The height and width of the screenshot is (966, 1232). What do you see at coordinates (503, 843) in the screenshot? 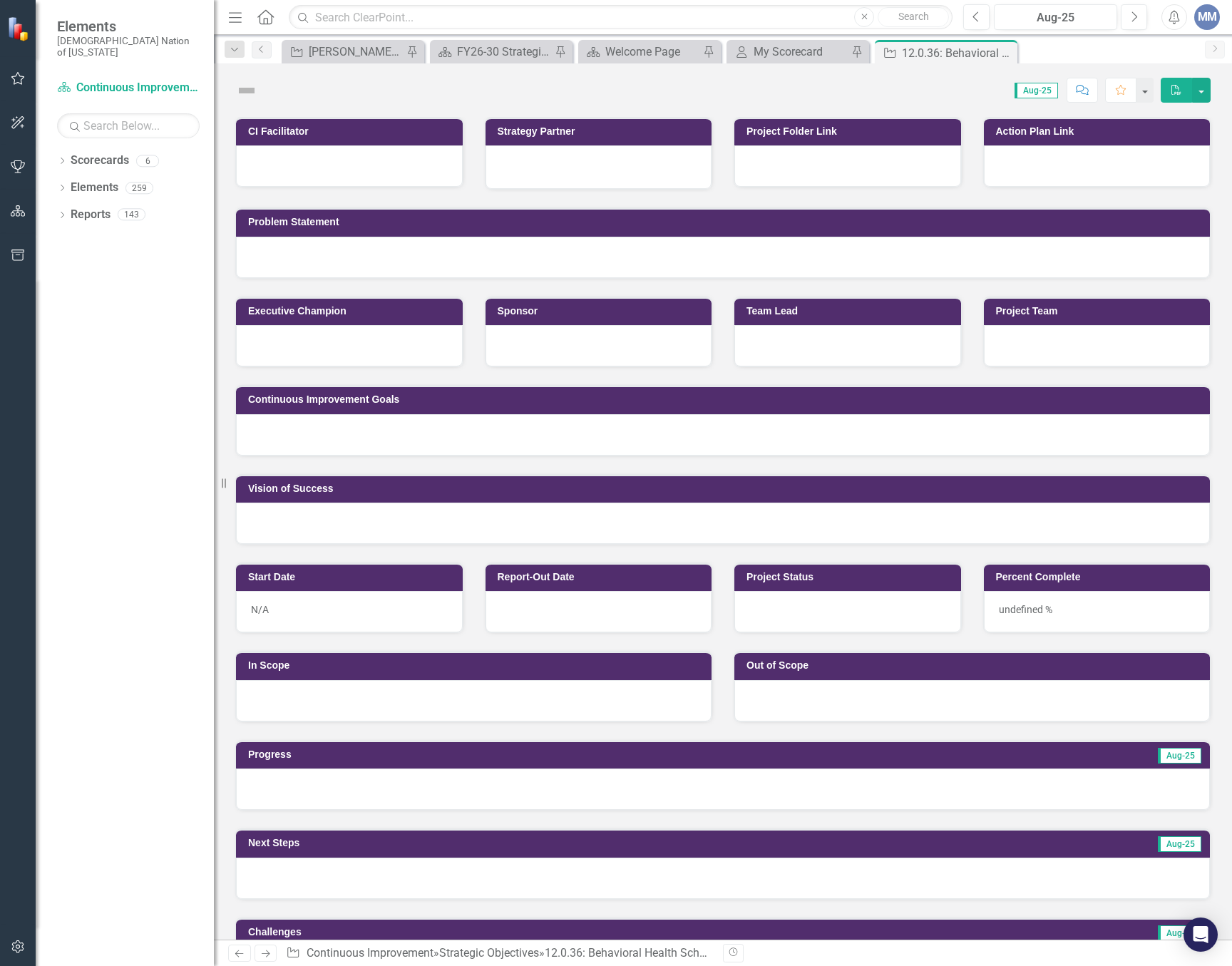
I see `h3: Next Steps` at bounding box center [503, 843].